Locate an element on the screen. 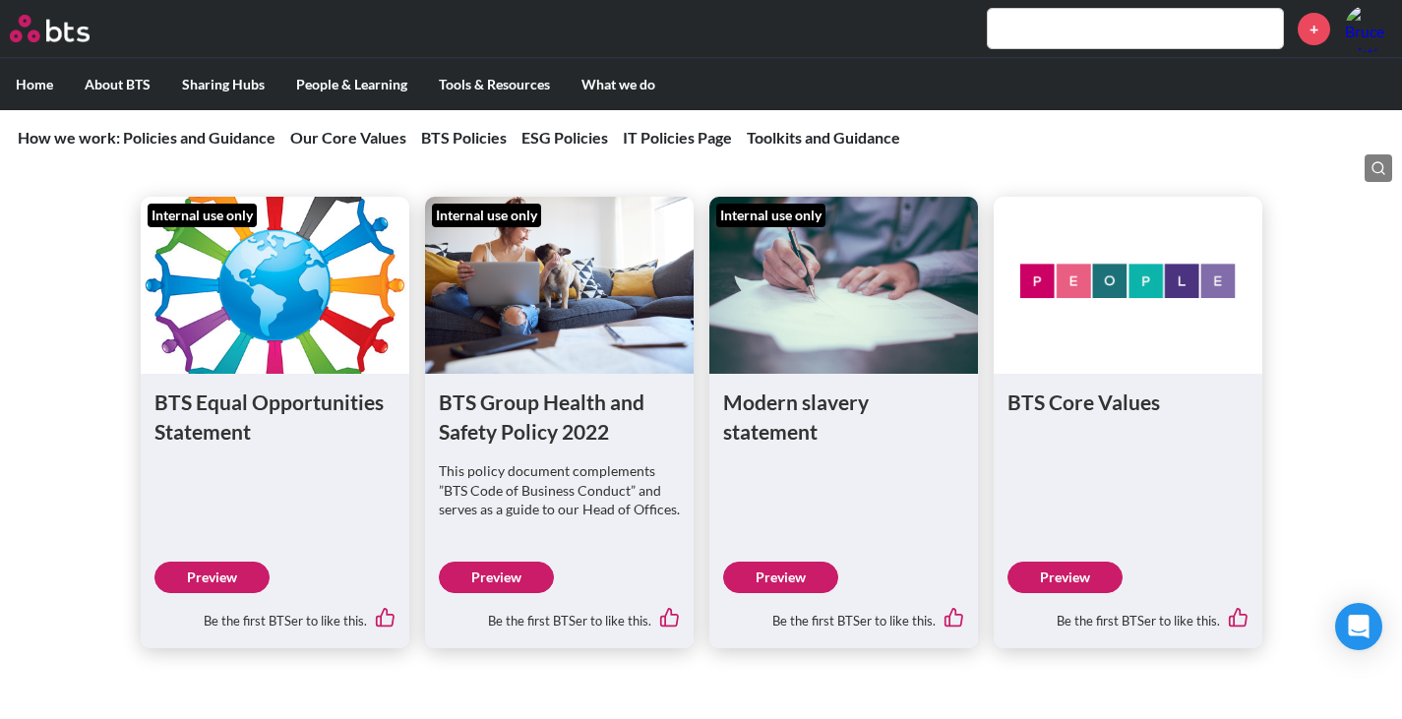 This screenshot has width=1402, height=719. img: Bruce Watt is located at coordinates (1368, 29).